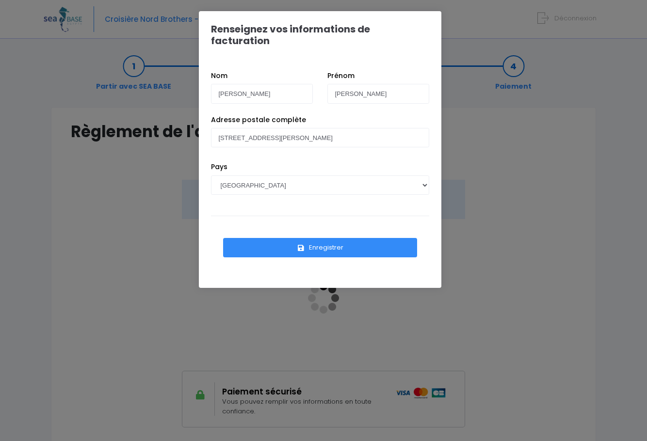  What do you see at coordinates (219, 167) in the screenshot?
I see `label: Pays` at bounding box center [219, 167].